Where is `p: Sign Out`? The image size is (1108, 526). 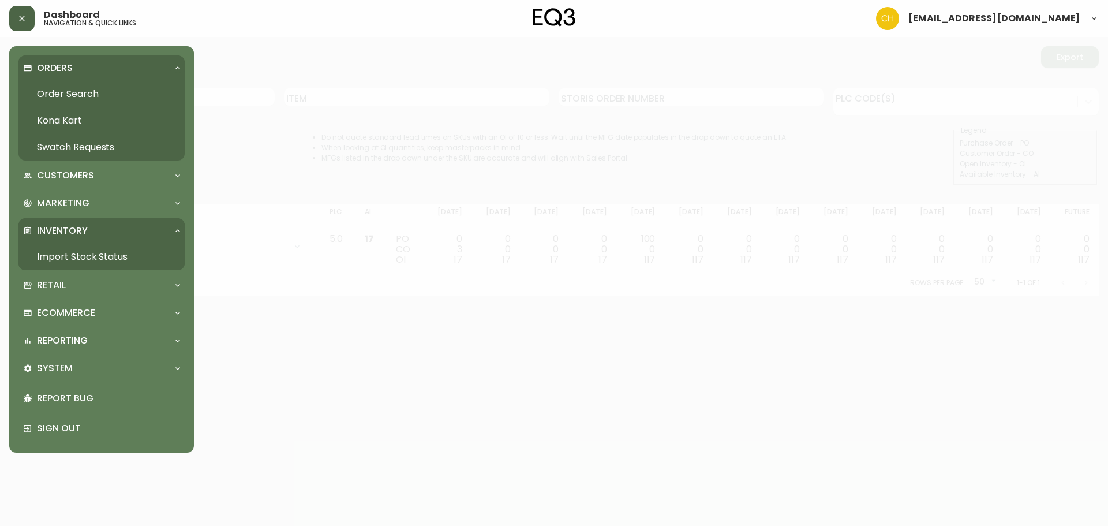
p: Sign Out is located at coordinates (108, 428).